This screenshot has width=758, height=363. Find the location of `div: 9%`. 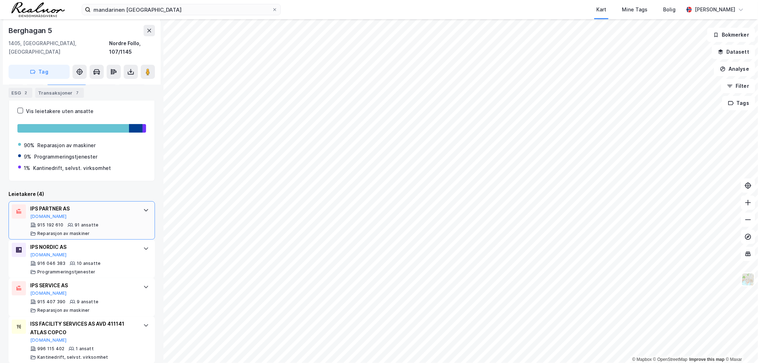

div: 9% is located at coordinates (27, 157).